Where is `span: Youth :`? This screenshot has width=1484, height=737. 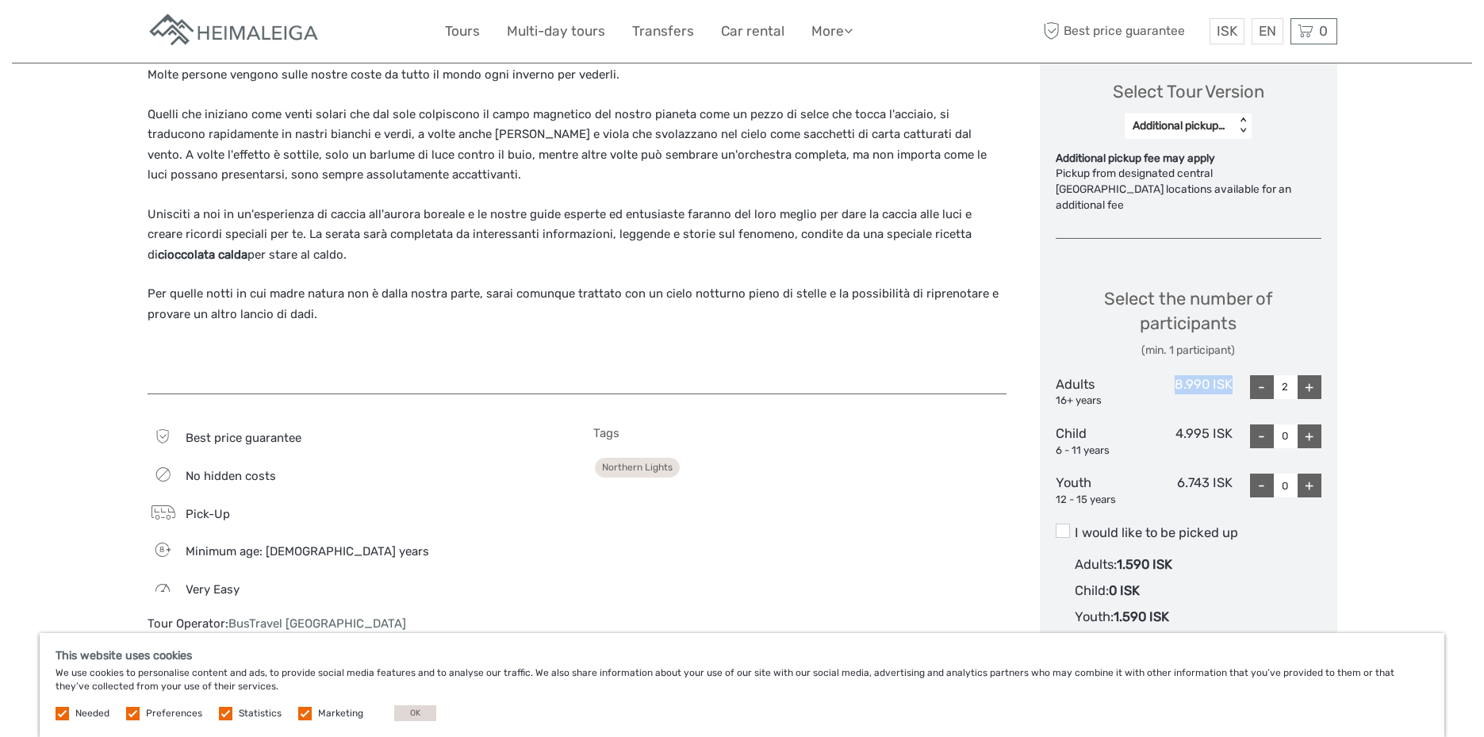 span: Youth : is located at coordinates (1094, 616).